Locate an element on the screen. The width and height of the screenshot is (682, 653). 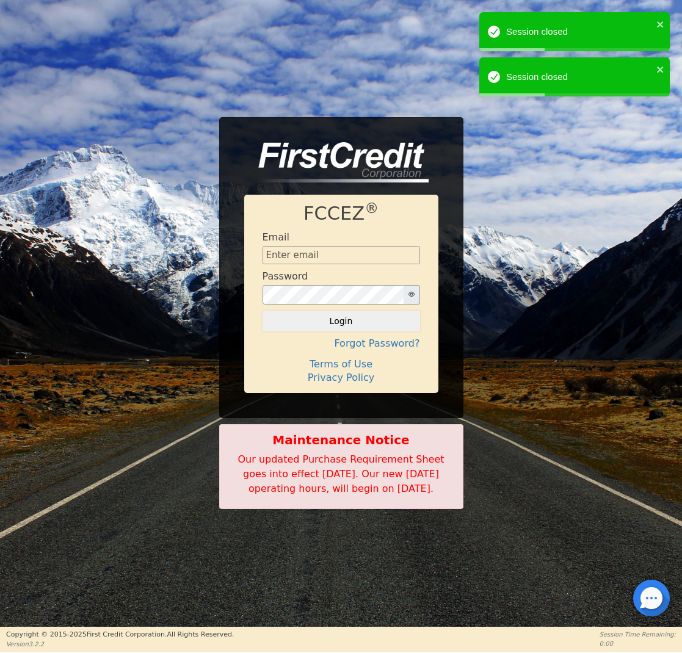
h4: Email is located at coordinates (276, 237).